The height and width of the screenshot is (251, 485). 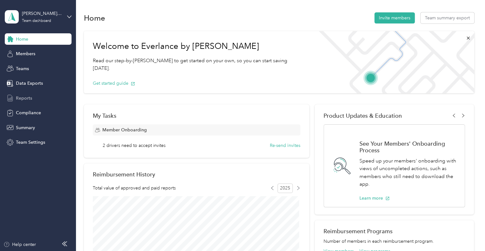 I want to click on span: Product Updates & Education, so click(x=362, y=116).